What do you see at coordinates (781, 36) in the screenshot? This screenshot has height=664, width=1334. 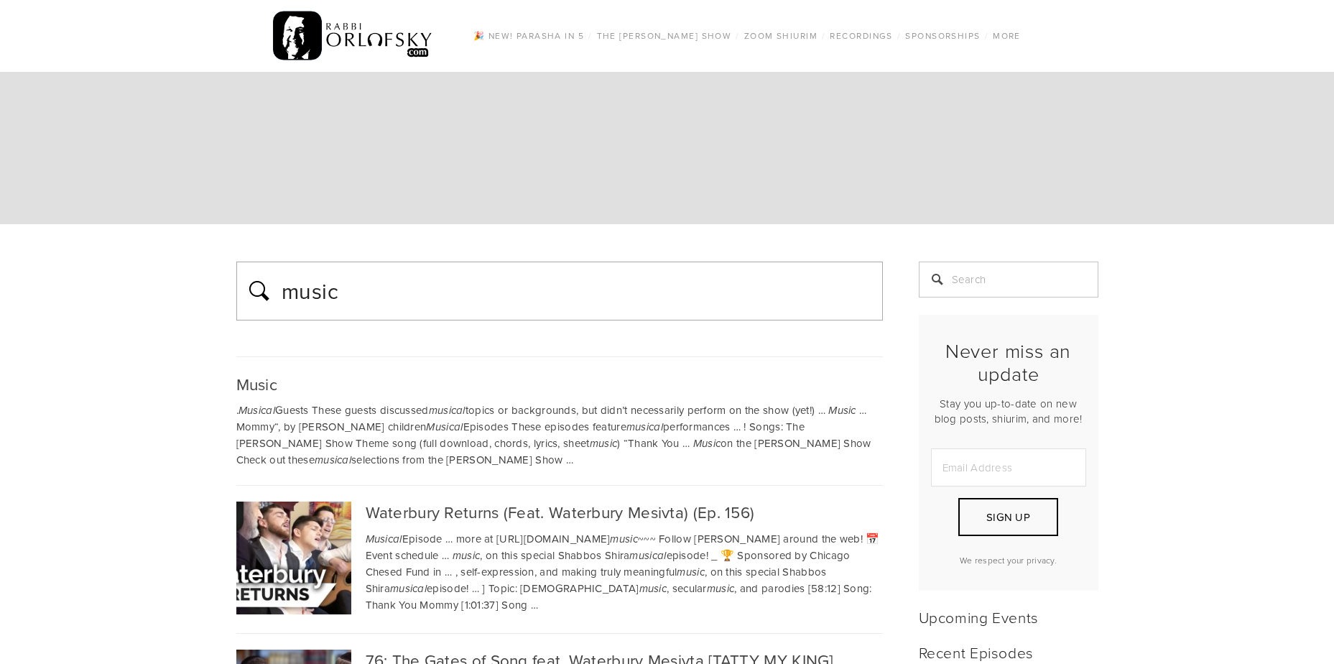 I see `a: Zoom Shiurim` at bounding box center [781, 36].